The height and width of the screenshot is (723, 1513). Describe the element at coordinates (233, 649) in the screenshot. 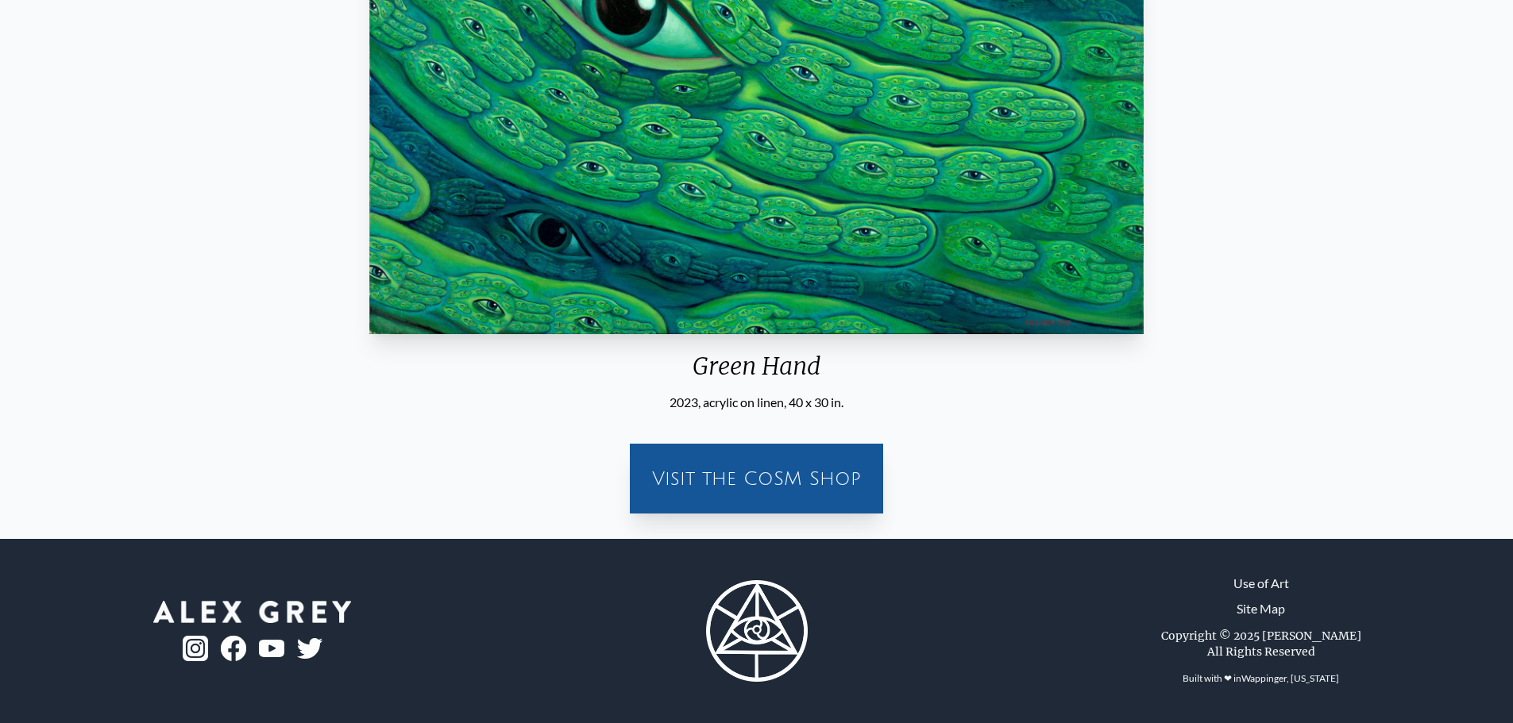

I see `img: fb-logo.png` at that location.